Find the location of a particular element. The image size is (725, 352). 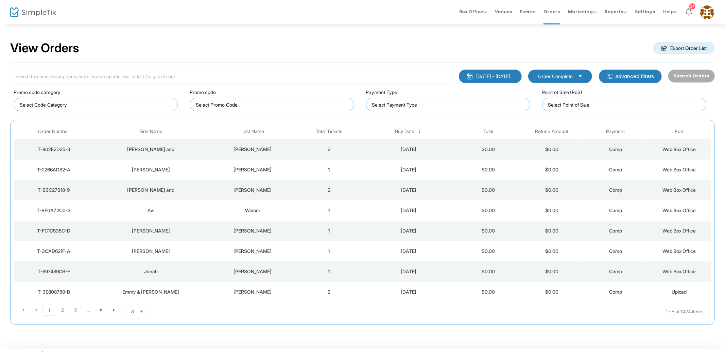

span: Page 3 is located at coordinates (75, 310).